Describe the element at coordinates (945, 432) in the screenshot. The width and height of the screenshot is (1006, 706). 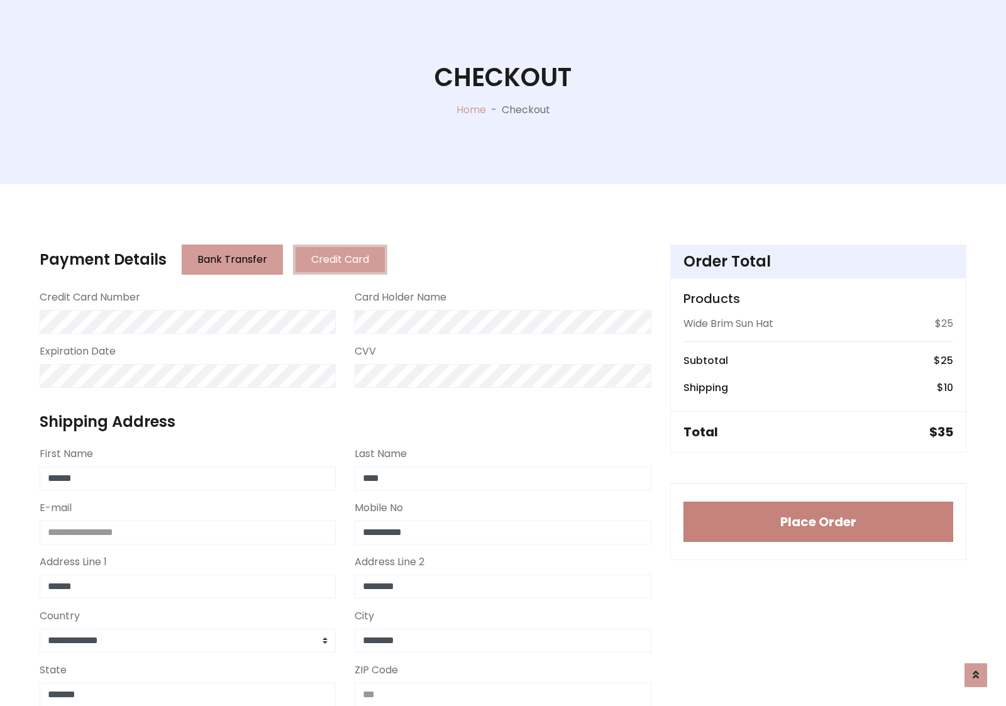
I see `span: 35` at that location.